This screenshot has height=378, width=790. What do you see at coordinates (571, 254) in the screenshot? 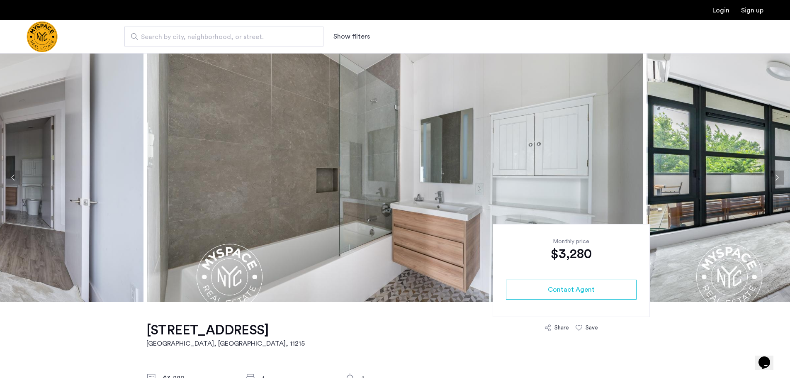
I see `div: $3,280` at bounding box center [571, 254].